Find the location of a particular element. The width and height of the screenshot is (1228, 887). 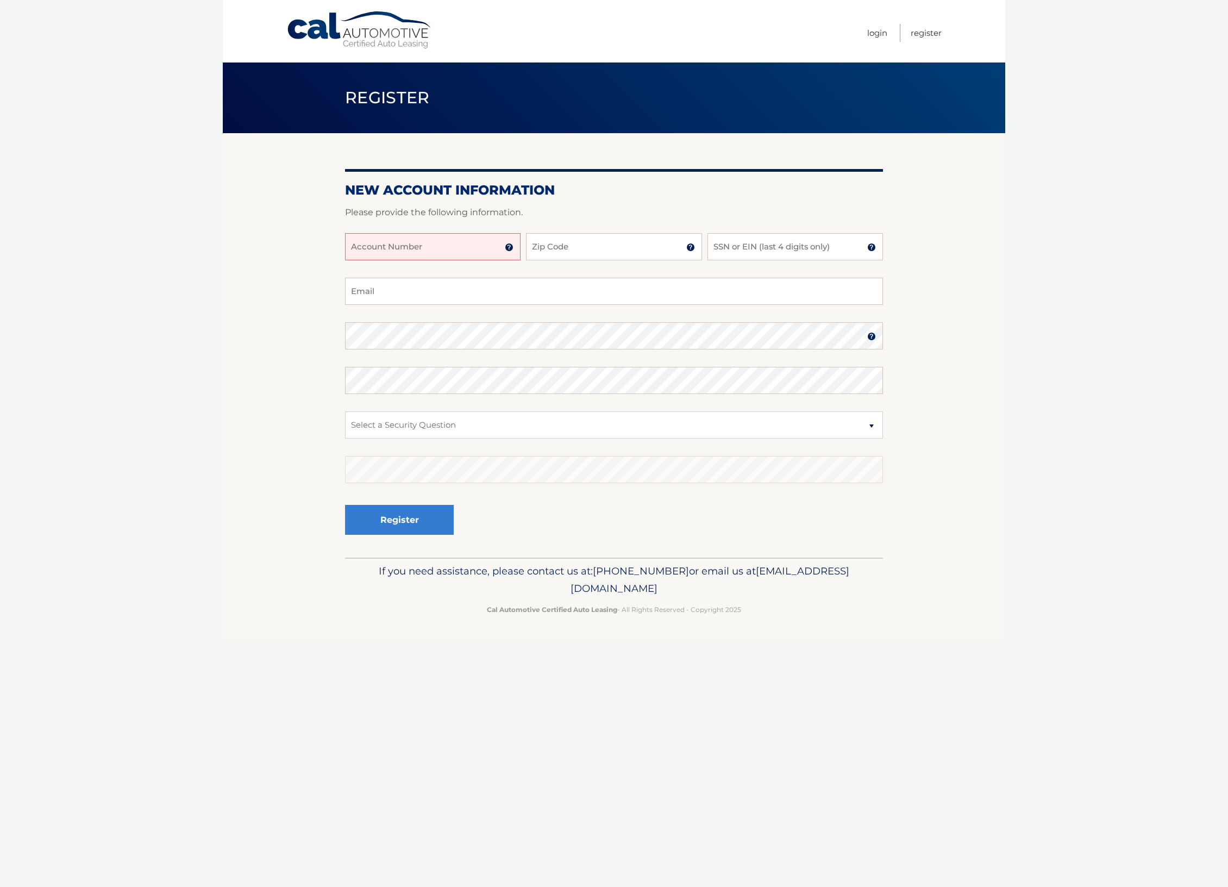

h2: New Account Information is located at coordinates (614, 190).